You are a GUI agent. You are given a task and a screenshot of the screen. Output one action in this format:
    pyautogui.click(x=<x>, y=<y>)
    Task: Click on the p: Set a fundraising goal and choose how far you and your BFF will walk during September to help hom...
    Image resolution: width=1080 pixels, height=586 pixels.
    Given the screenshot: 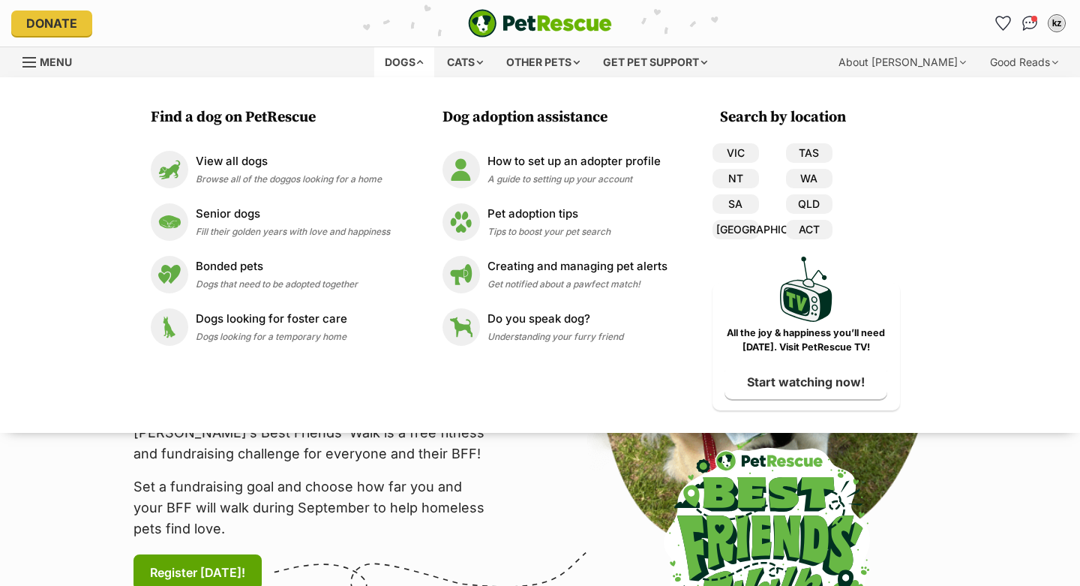 What is the action you would take?
    pyautogui.click(x=314, y=508)
    